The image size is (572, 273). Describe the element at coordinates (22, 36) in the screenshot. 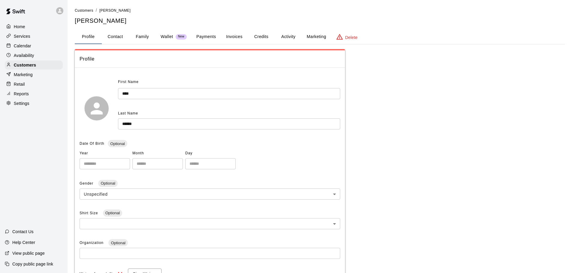

I see `p: Services` at that location.